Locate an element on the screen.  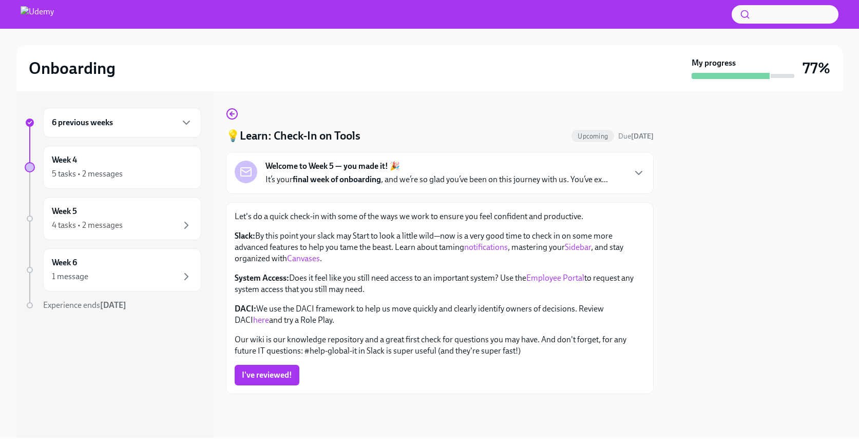
h6: Week 4 is located at coordinates (64, 160).